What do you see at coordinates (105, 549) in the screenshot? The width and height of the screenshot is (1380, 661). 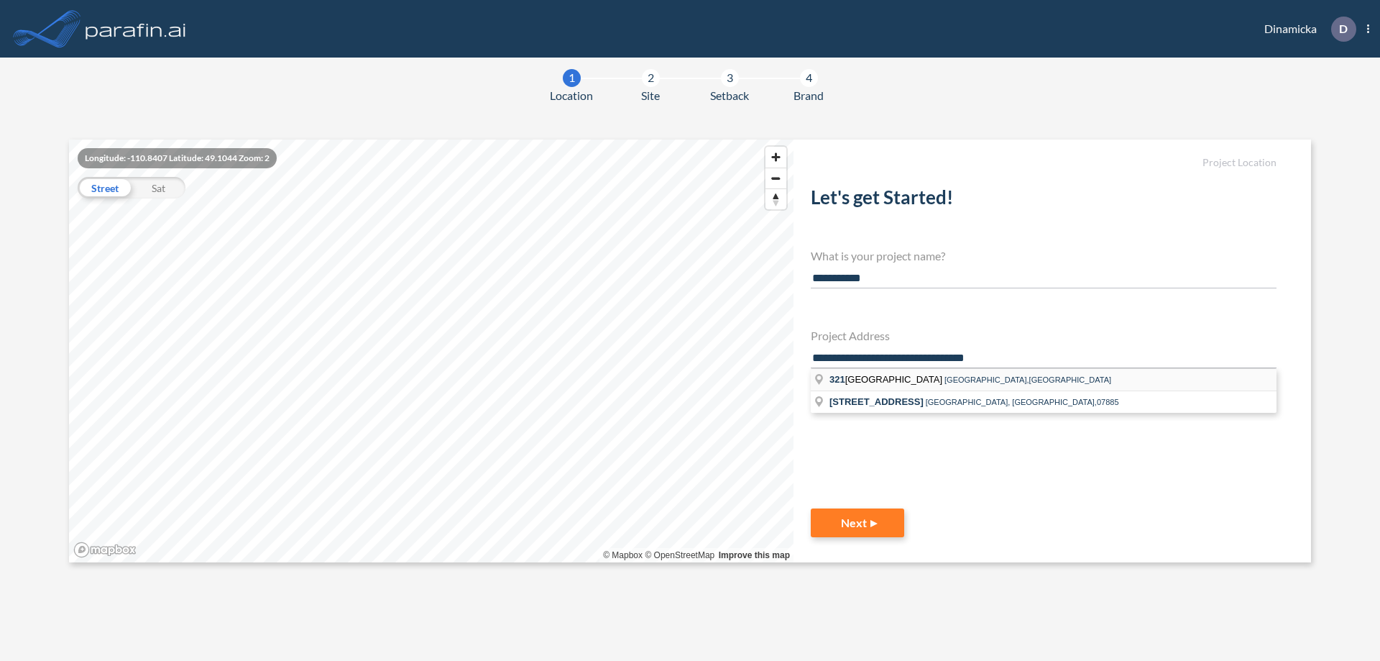 I see `a: Mapbox homepage` at bounding box center [105, 549].